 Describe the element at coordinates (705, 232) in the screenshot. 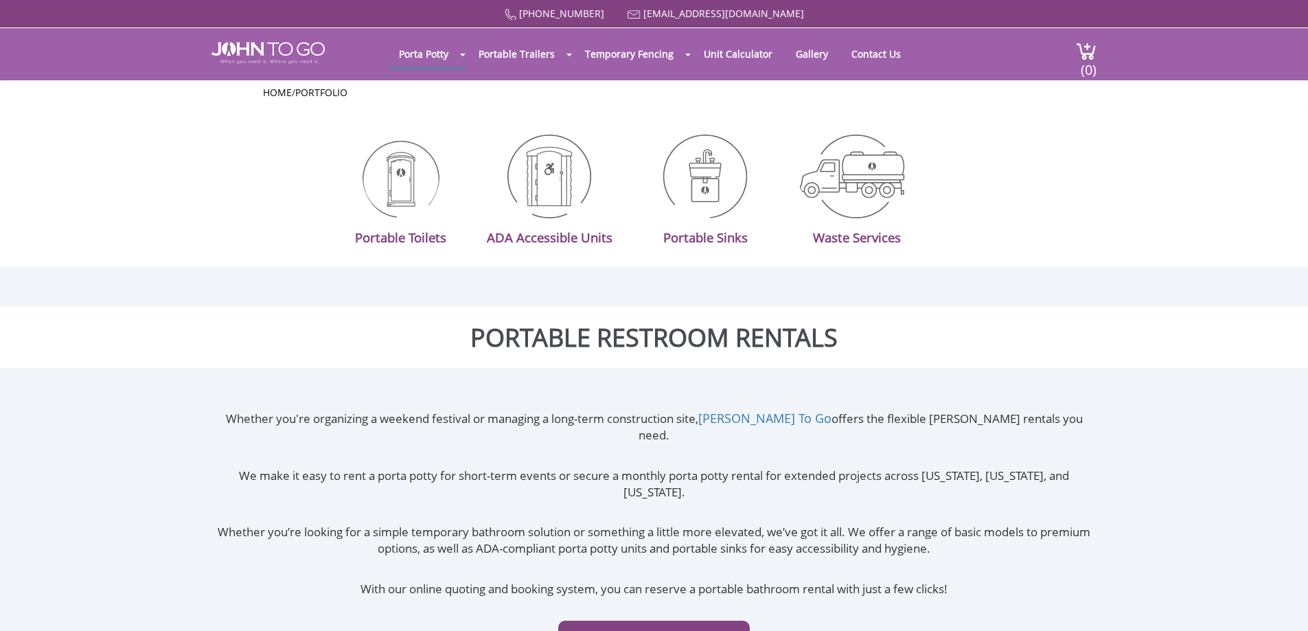

I see `div: Portable Sinks` at that location.